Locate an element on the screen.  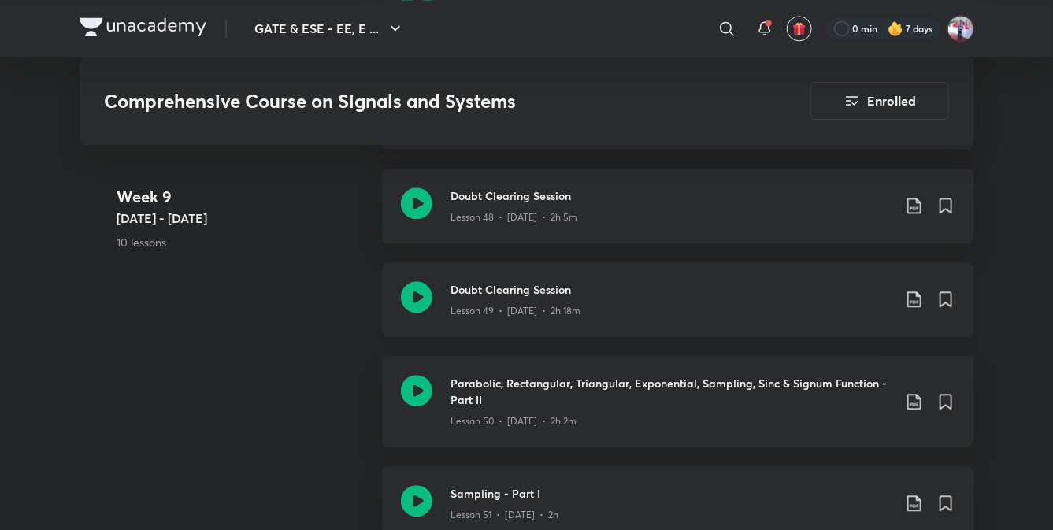
button: Enrolled is located at coordinates (880, 101).